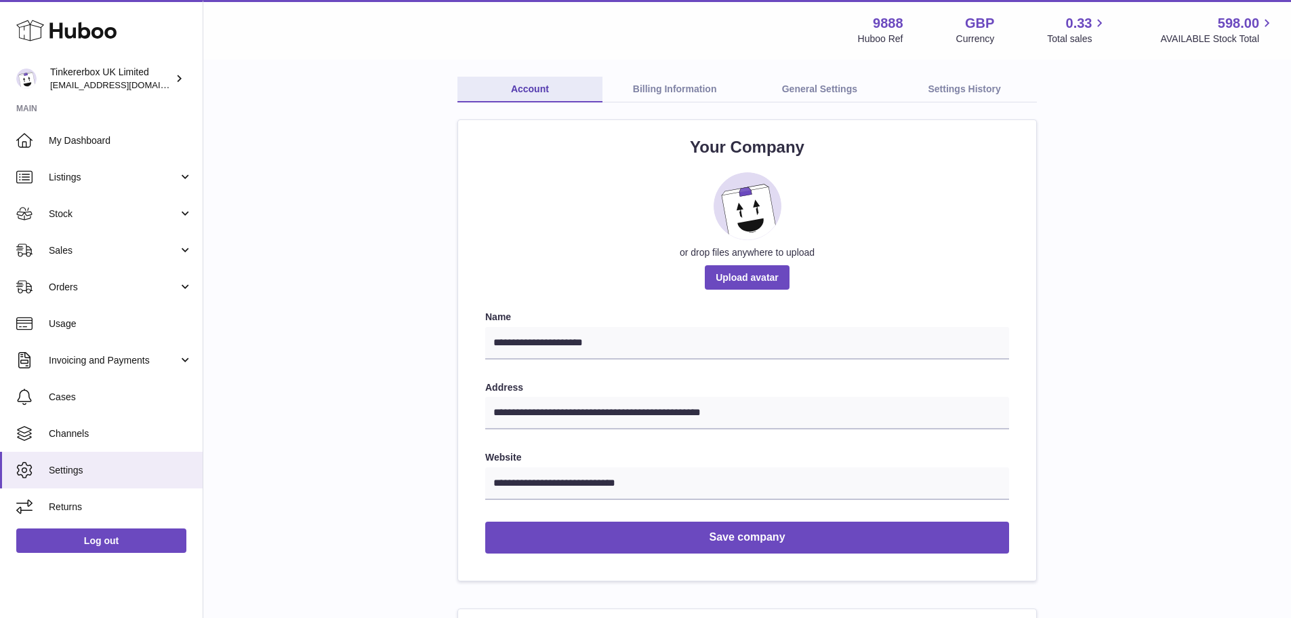 The image size is (1291, 618). What do you see at coordinates (747, 277) in the screenshot?
I see `span: Upload avatar` at bounding box center [747, 277].